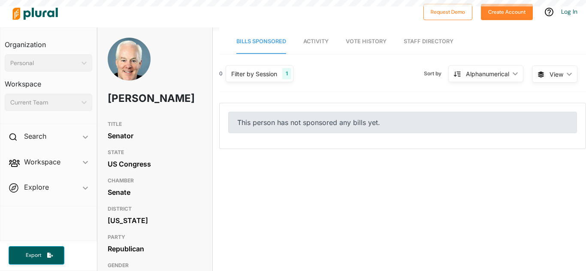 The image size is (586, 271). What do you see at coordinates (155, 136) in the screenshot?
I see `div: Senator` at bounding box center [155, 136].